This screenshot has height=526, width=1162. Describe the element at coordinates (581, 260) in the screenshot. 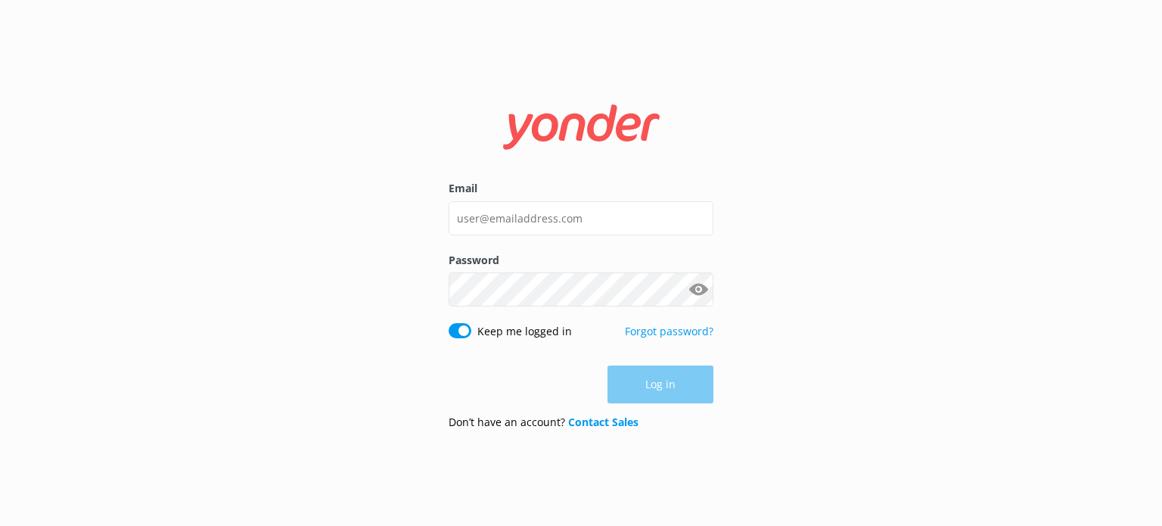

I see `label: Password` at that location.